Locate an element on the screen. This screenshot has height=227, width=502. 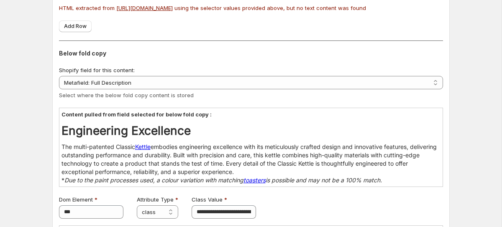
button: Add Row is located at coordinates (75, 26).